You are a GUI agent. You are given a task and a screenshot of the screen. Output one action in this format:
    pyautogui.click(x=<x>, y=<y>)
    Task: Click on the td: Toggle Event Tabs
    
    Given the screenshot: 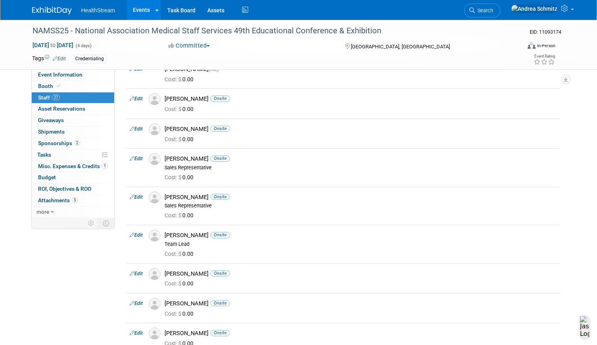 What is the action you would take?
    pyautogui.click(x=106, y=223)
    